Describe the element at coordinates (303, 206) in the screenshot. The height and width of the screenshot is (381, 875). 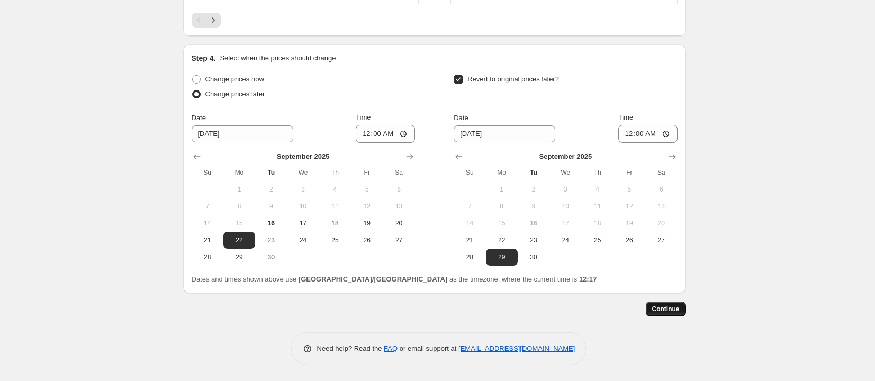
I see `span: 10` at that location.